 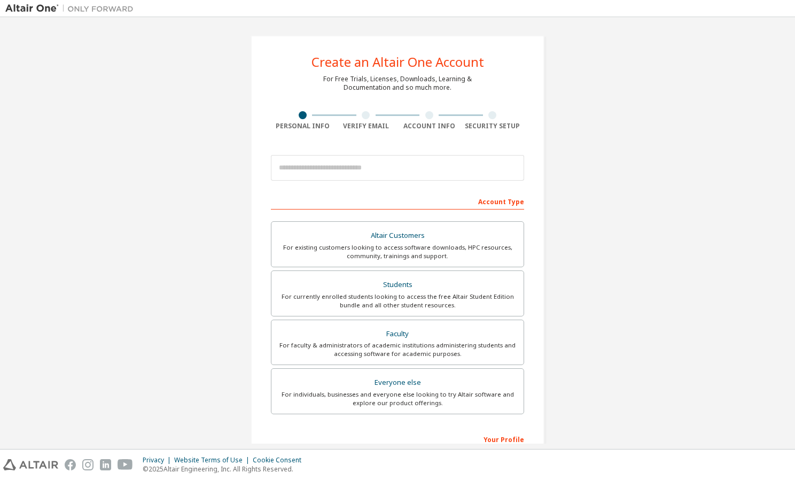 I want to click on div: Security Setup, so click(x=493, y=126).